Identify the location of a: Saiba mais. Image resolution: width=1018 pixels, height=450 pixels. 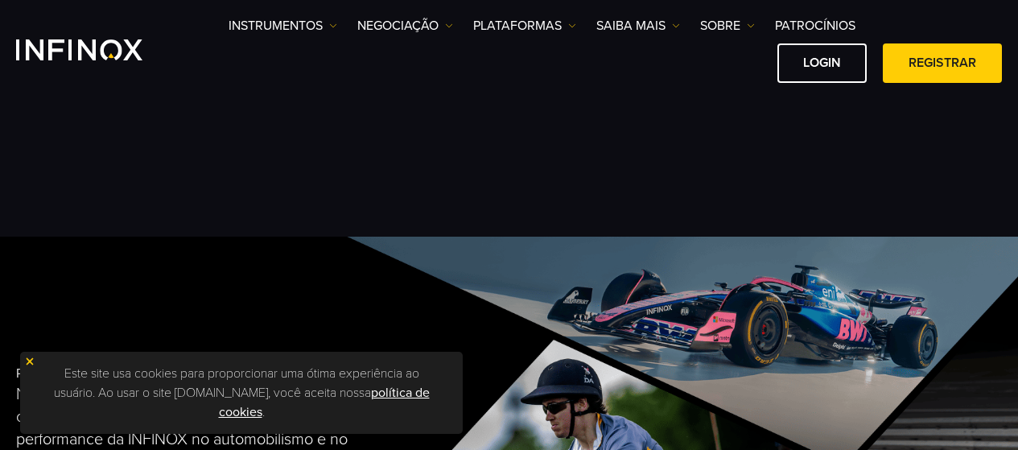
(638, 26).